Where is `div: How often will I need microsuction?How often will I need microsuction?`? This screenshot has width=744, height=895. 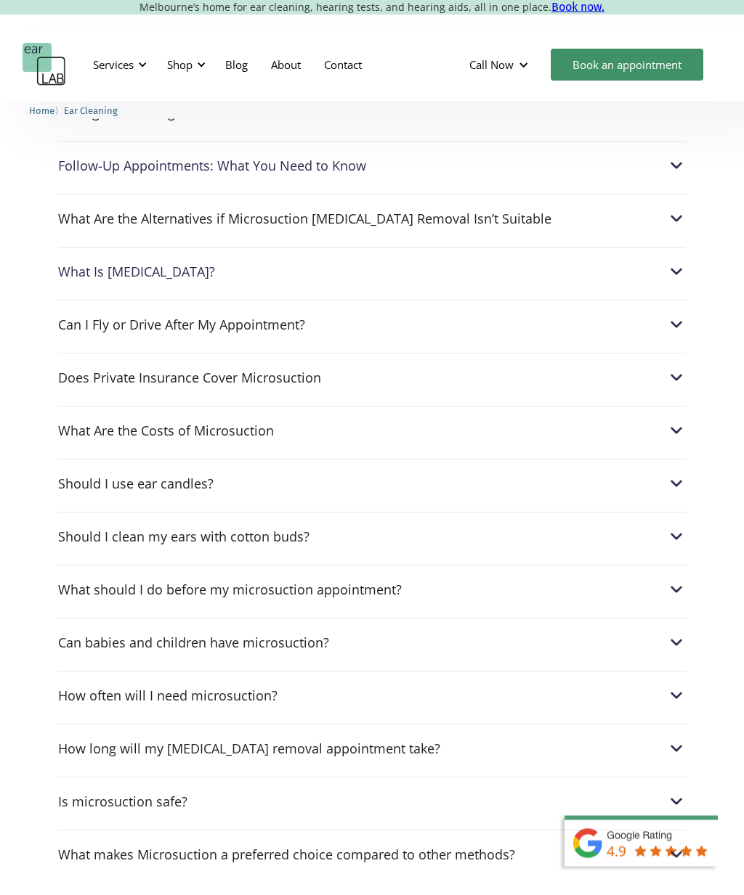
div: How often will I need microsuction?How often will I need microsuction? is located at coordinates (372, 696).